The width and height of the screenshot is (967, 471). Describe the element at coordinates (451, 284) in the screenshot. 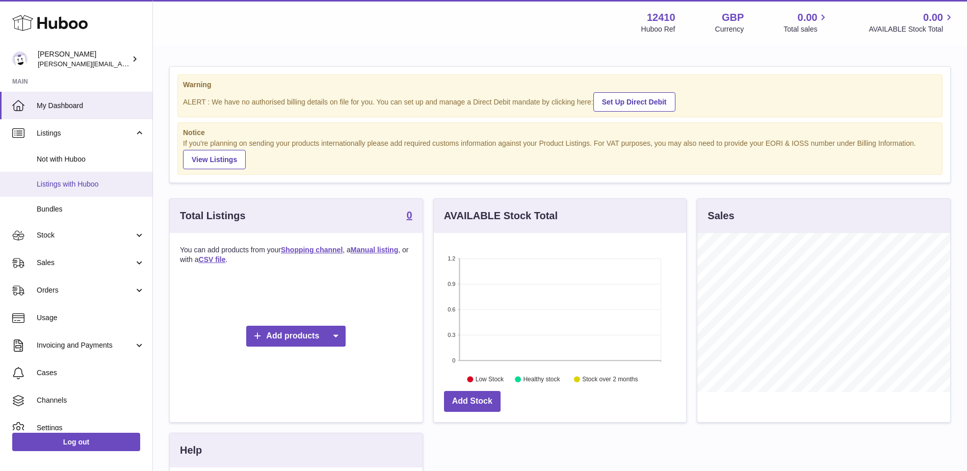

I see `text: 0.9` at that location.